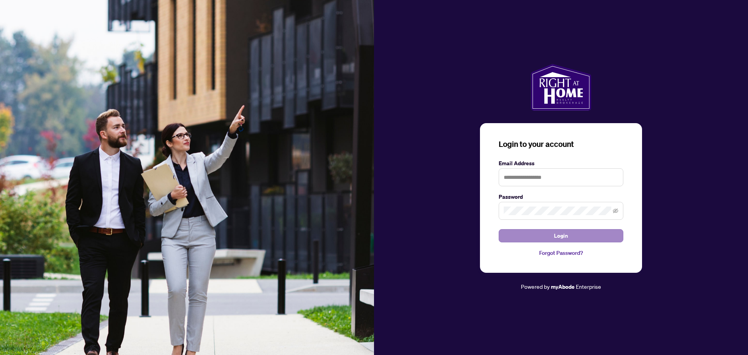 Image resolution: width=748 pixels, height=355 pixels. What do you see at coordinates (561, 144) in the screenshot?
I see `h3: Login to your account` at bounding box center [561, 144].